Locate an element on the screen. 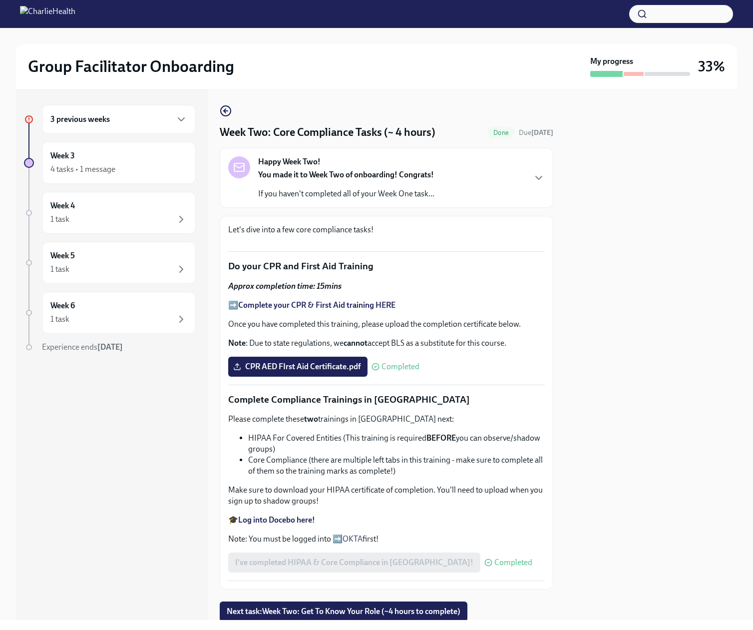 The image size is (753, 630). span: September 29th, 2025 08:00 is located at coordinates (536, 132).